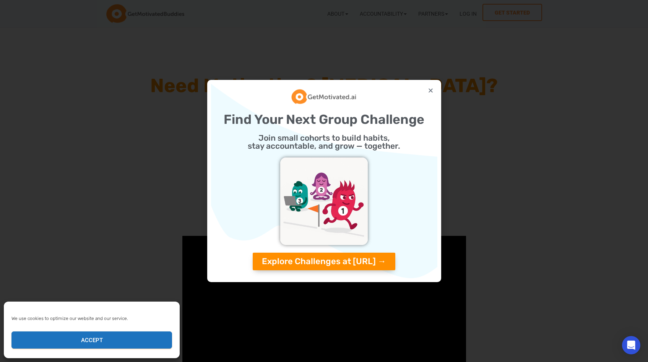  Describe the element at coordinates (324, 201) in the screenshot. I see `img: challenges_getmotivatedAI` at that location.